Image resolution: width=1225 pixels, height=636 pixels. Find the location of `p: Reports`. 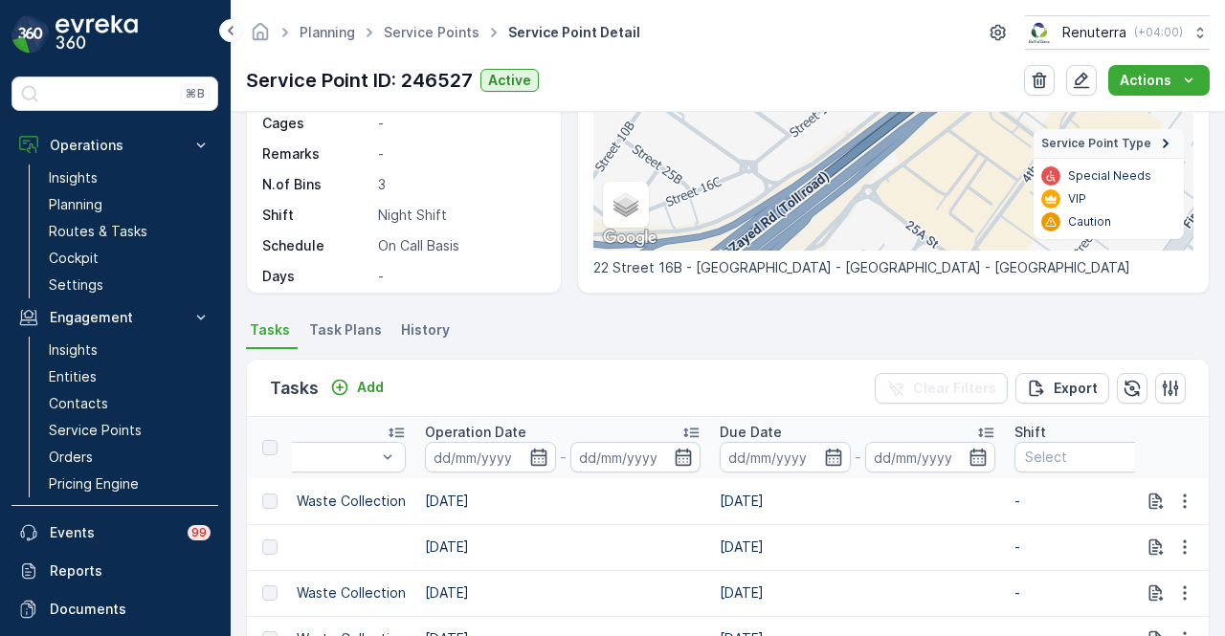

p: Reports is located at coordinates (130, 571).